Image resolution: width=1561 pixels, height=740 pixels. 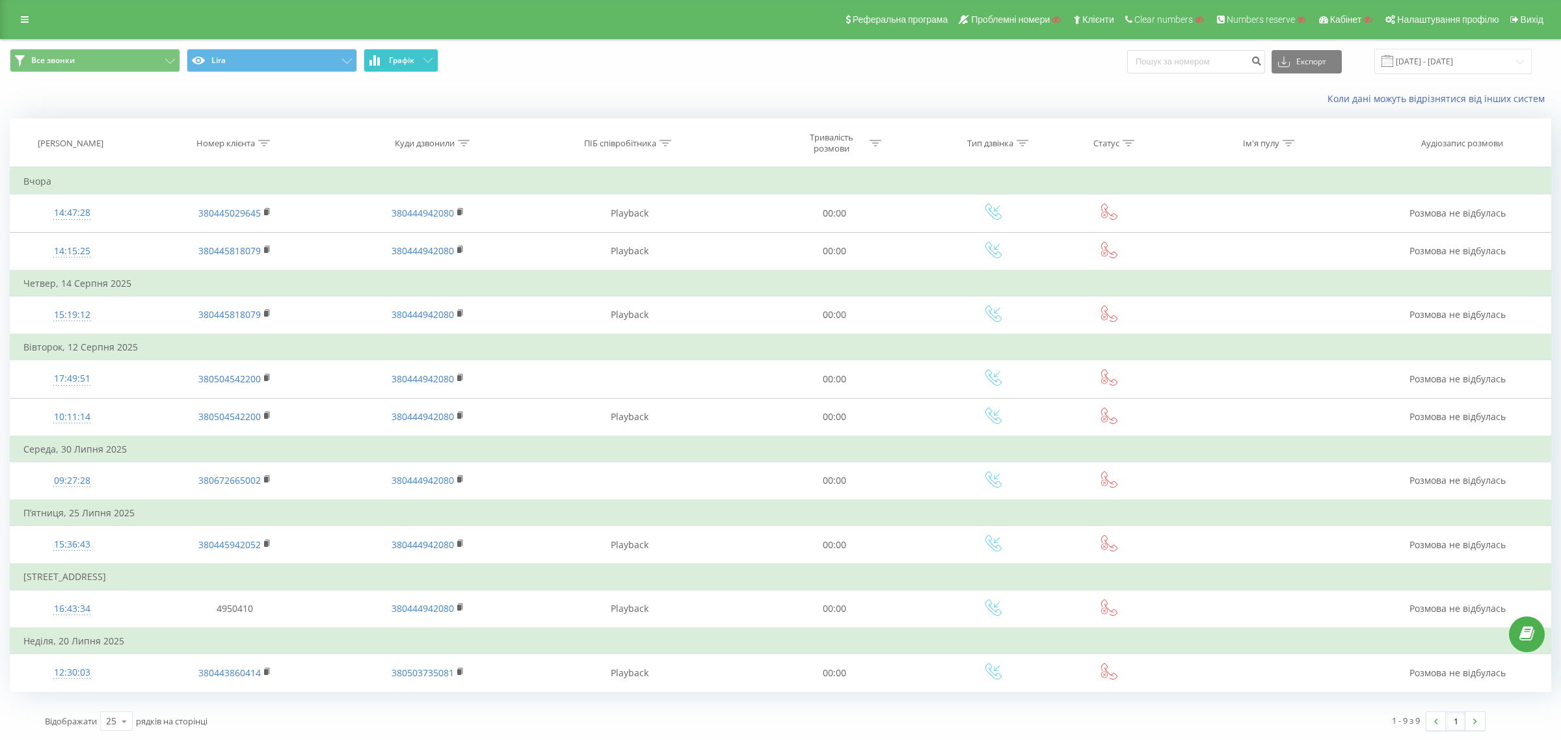 What do you see at coordinates (95, 60) in the screenshot?
I see `button: Все звонки` at bounding box center [95, 60].